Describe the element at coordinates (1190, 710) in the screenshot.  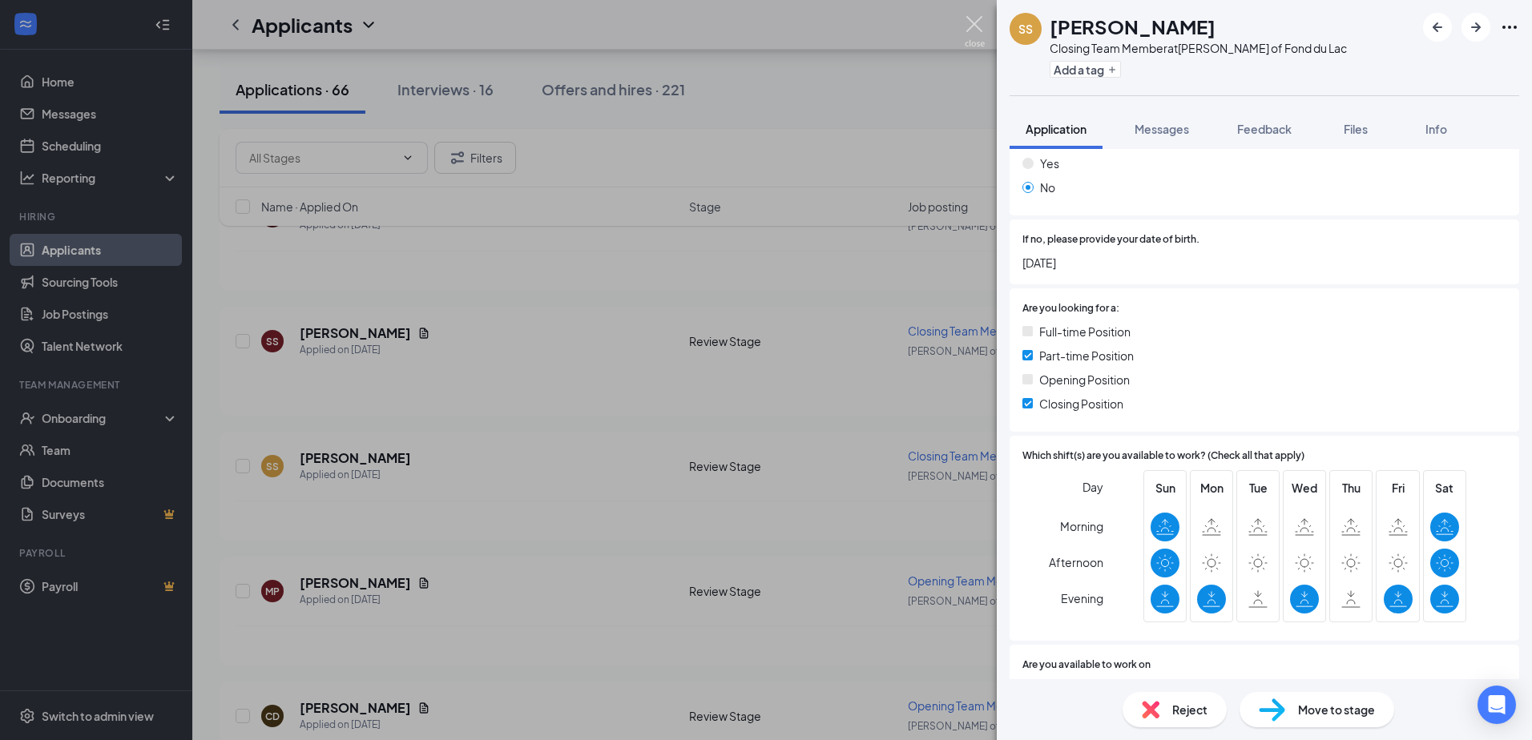
I see `span: Reject` at that location.